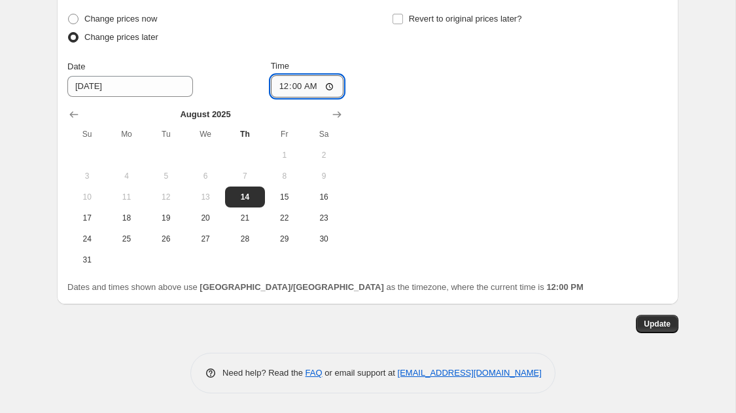 Image resolution: width=736 pixels, height=413 pixels. What do you see at coordinates (284, 176) in the screenshot?
I see `button: Friday August 8 2025` at bounding box center [284, 176].